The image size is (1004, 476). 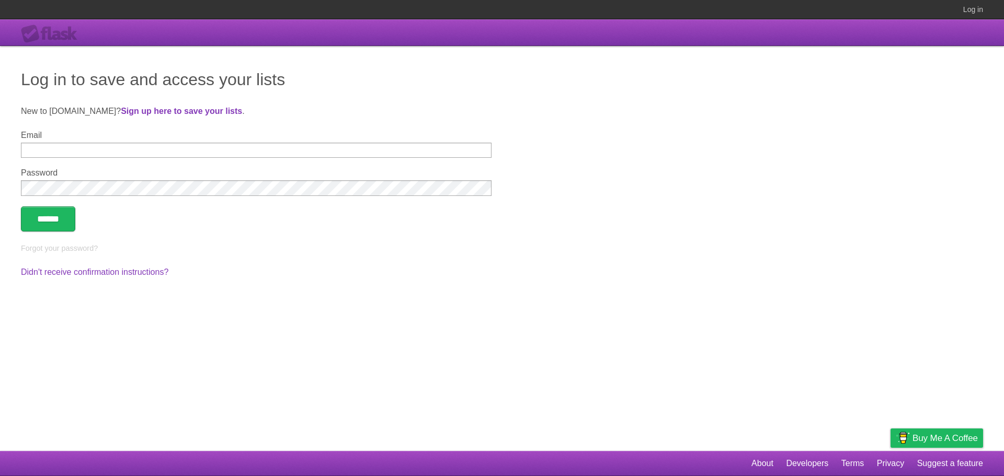 What do you see at coordinates (937, 438) in the screenshot?
I see `a: Buy me a coffee` at bounding box center [937, 438].